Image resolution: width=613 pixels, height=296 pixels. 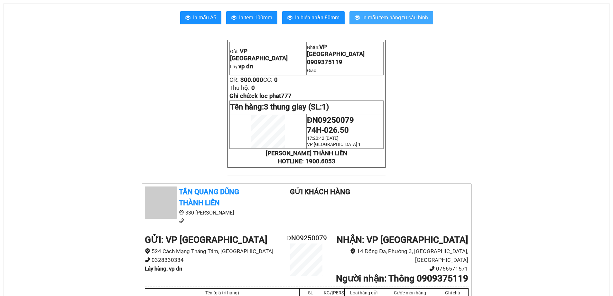 I want to click on h2: ĐN09250079, so click(x=307, y=238).